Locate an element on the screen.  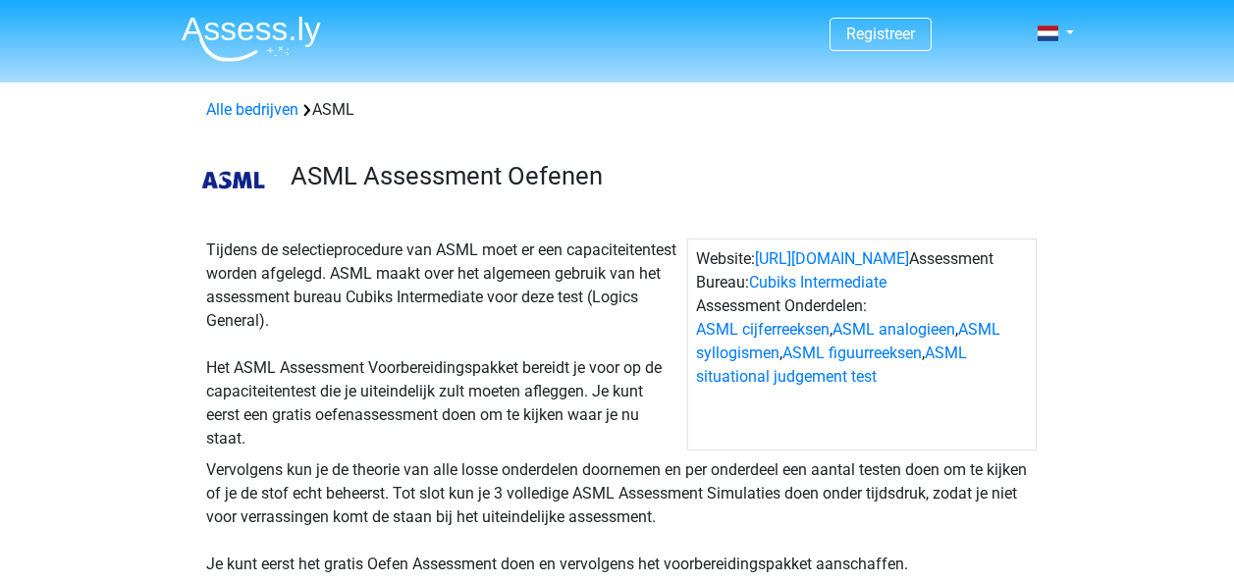
div: Website: Assessment Bureau: Assessment Onderdelen: , , , , is located at coordinates (862, 344).